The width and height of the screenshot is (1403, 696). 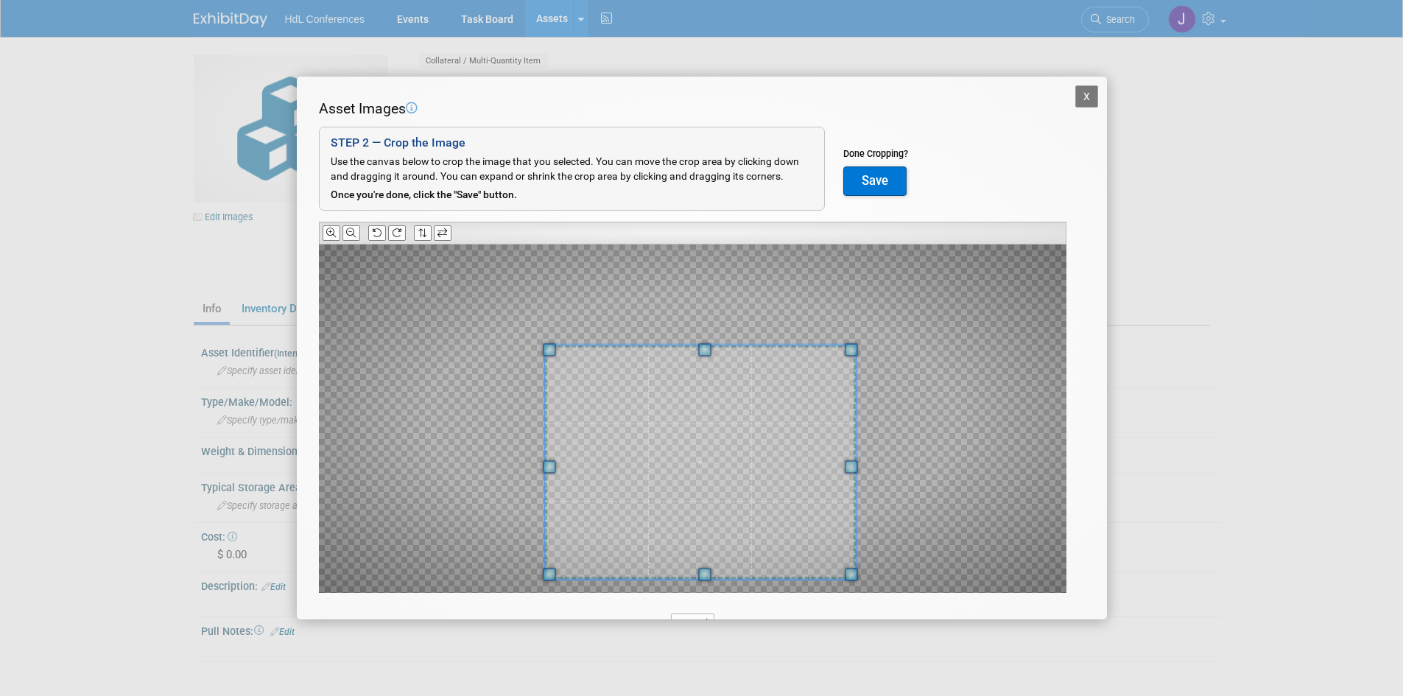 What do you see at coordinates (423, 233) in the screenshot?
I see `button: Flip Vertically` at bounding box center [423, 233].